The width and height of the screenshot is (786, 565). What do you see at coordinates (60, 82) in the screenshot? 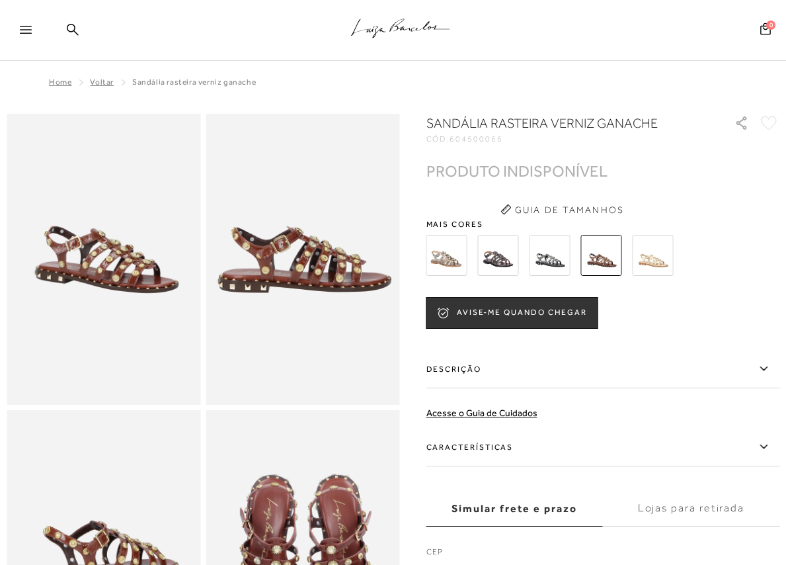
I see `a: Home` at bounding box center [60, 82].